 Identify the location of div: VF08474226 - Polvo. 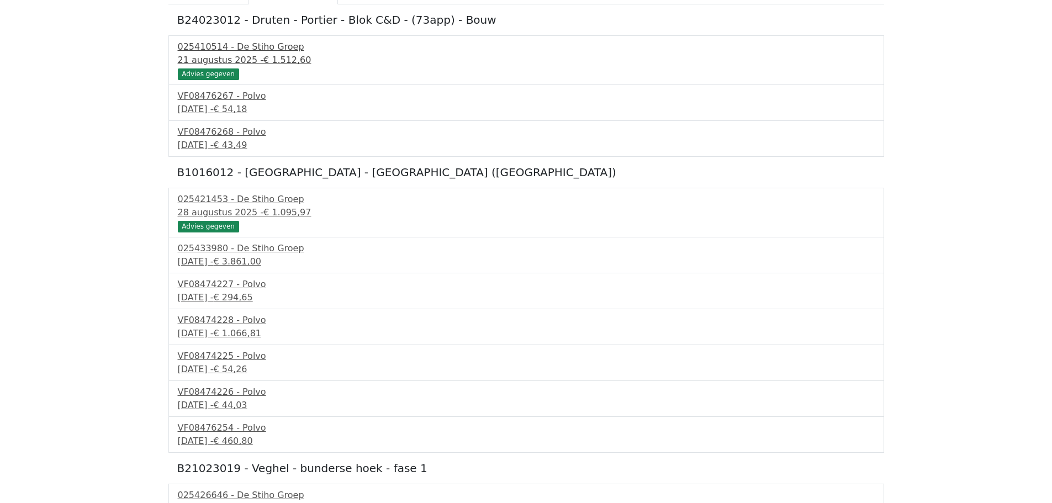
(526, 392).